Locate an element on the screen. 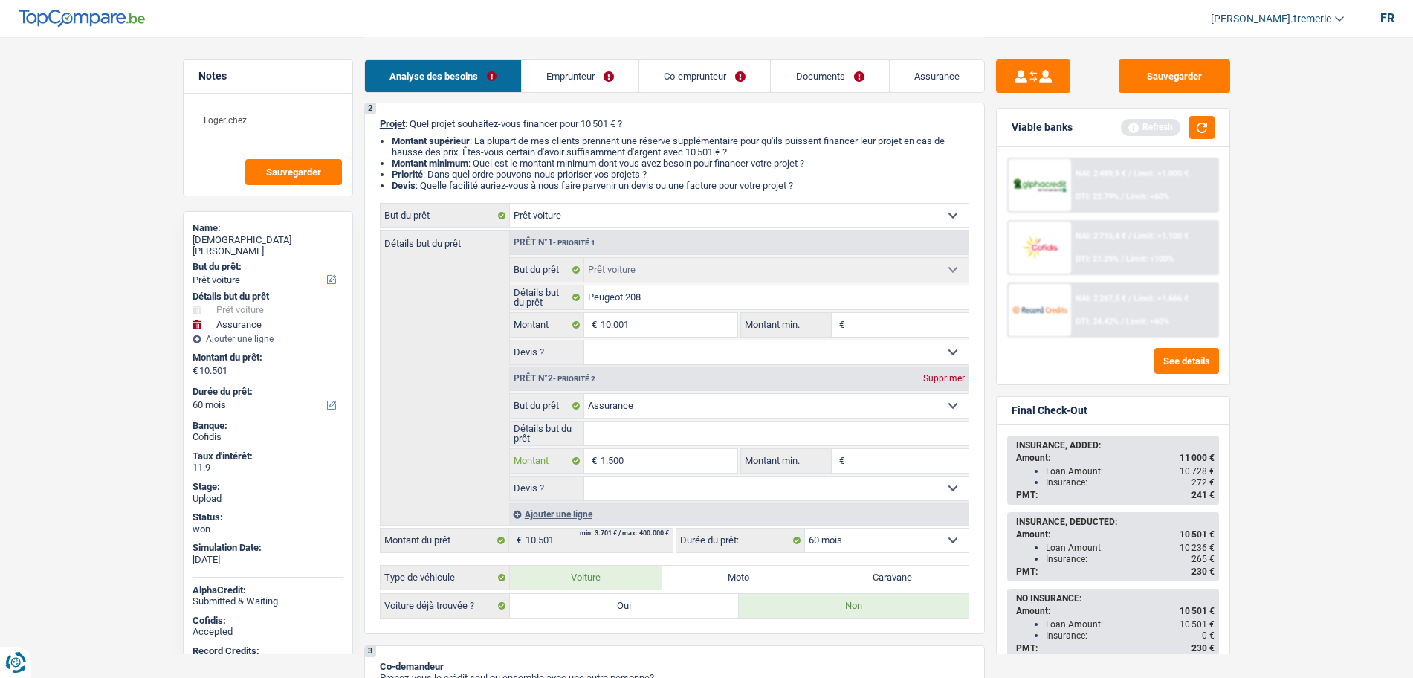  div: Viable banks is located at coordinates (1042, 127).